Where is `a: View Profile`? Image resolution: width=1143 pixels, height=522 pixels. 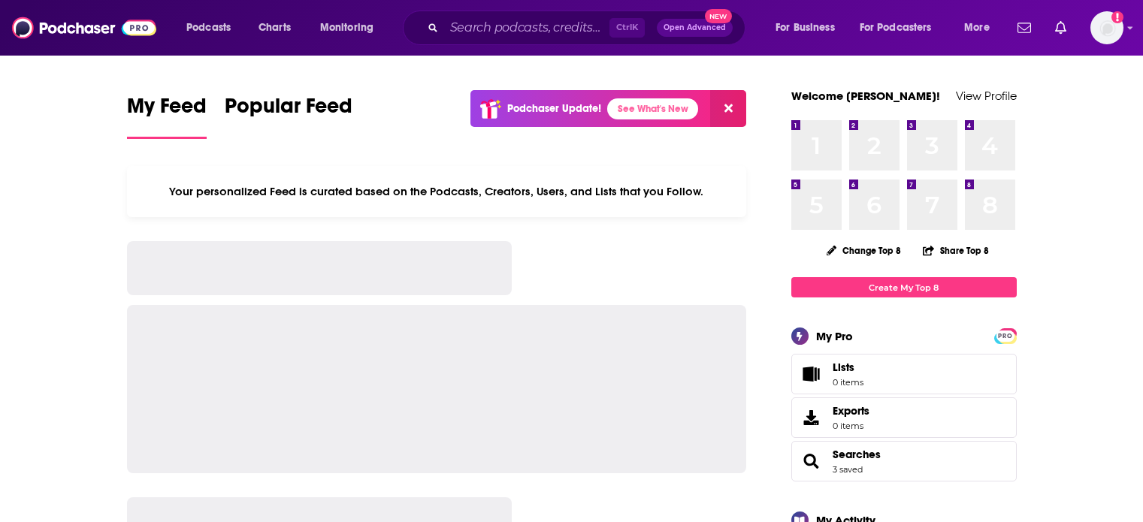
a: View Profile is located at coordinates (986, 95).